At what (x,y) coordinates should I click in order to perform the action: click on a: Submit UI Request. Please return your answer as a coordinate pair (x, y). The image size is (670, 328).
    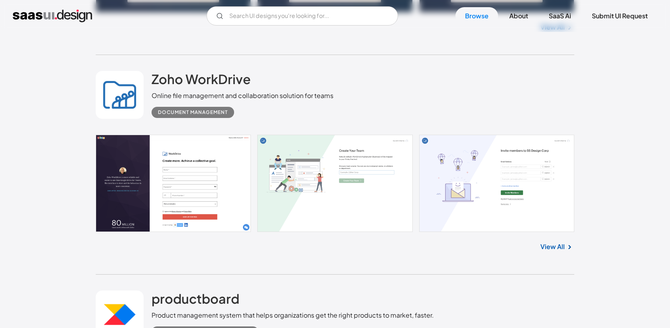
    Looking at the image, I should click on (620, 16).